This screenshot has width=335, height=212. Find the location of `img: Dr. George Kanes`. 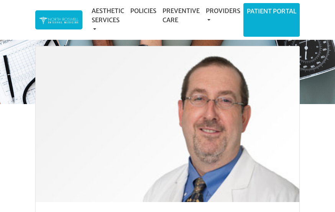

img: Dr. George Kanes is located at coordinates (167, 124).